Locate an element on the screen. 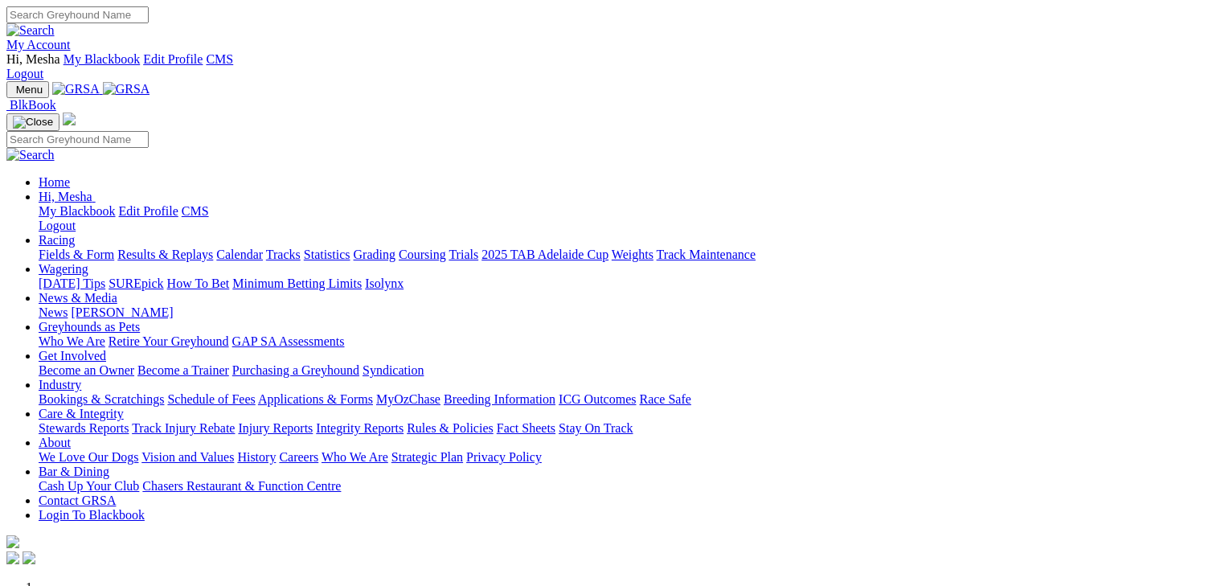 This screenshot has width=1225, height=586. a: About is located at coordinates (55, 442).